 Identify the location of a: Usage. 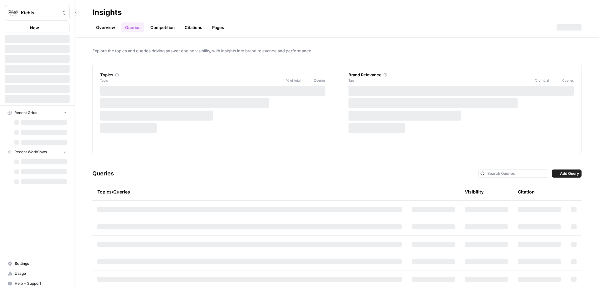
(37, 274).